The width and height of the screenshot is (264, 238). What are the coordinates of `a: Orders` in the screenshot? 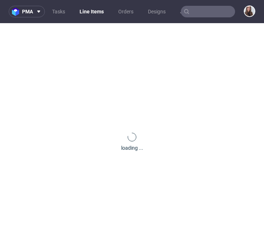 It's located at (126, 12).